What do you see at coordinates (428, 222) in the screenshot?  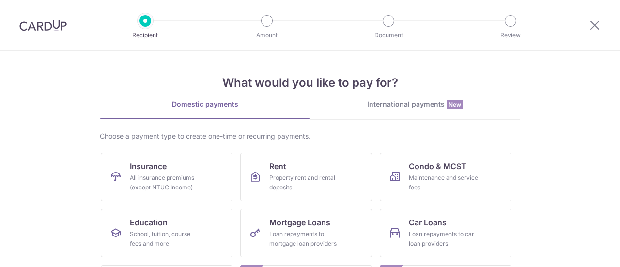 I see `span: Car Loans` at bounding box center [428, 222].